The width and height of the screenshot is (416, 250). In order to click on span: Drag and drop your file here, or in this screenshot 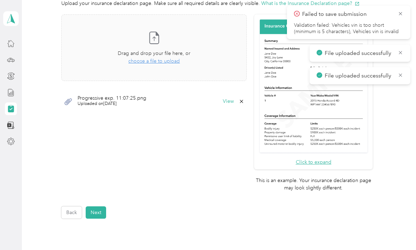, I will do `click(154, 53)`.